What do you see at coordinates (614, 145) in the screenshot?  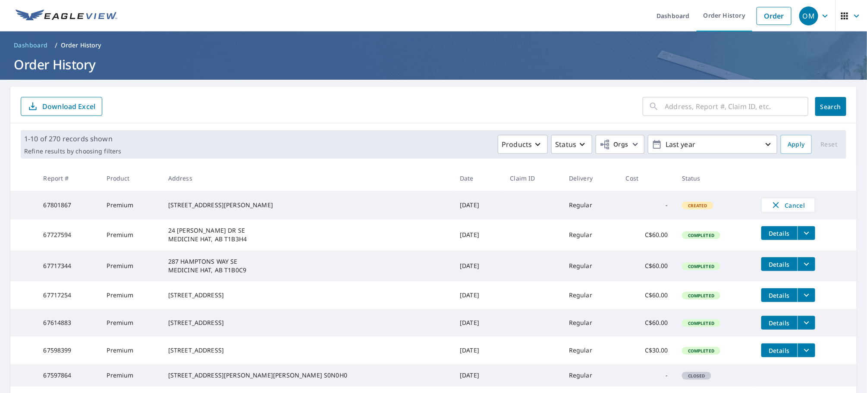 I see `span: Orgs` at bounding box center [614, 145].